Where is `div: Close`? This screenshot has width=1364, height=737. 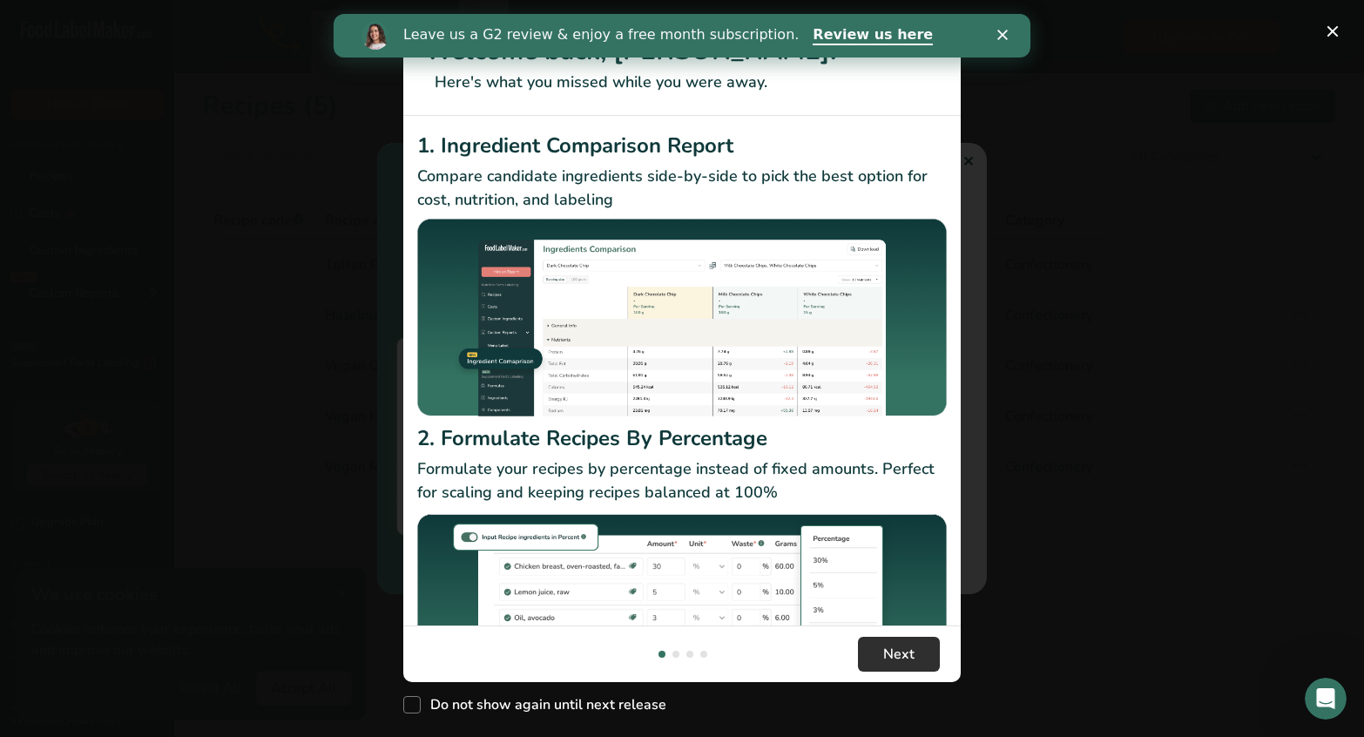
div: Close is located at coordinates (672, 21).